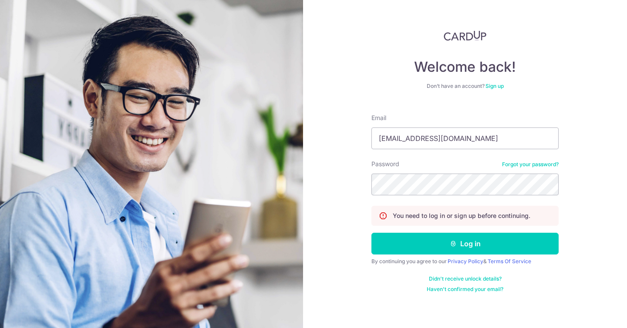 This screenshot has width=627, height=328. Describe the element at coordinates (465, 289) in the screenshot. I see `a: Haven't confirmed your email?` at that location.